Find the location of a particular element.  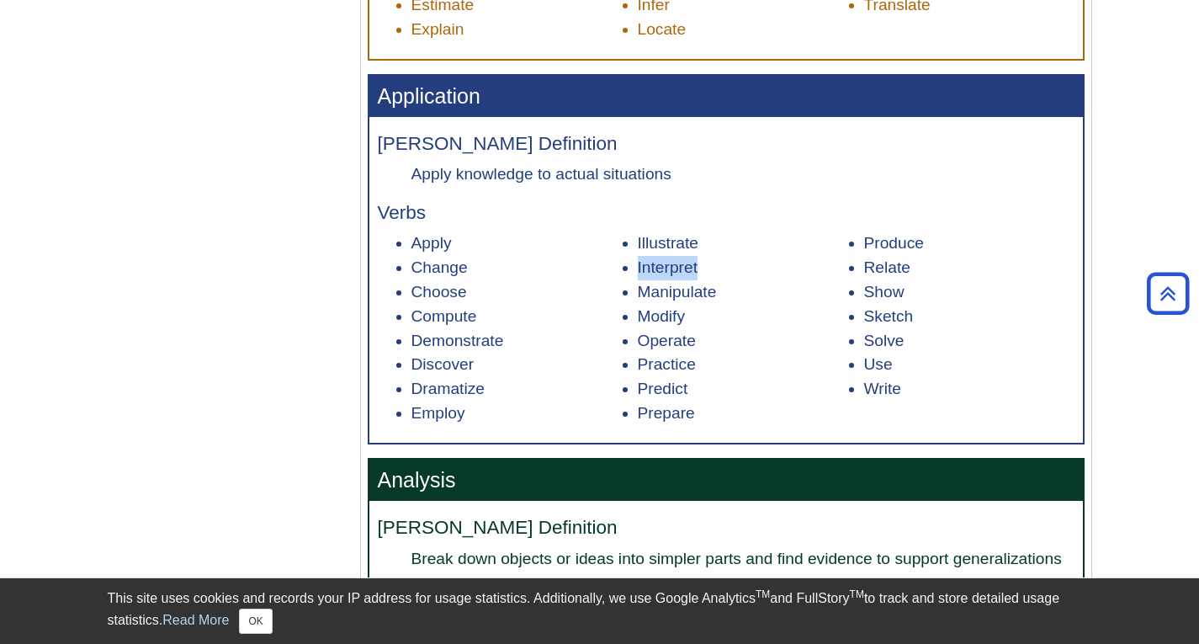

li: Solve is located at coordinates (969, 341).